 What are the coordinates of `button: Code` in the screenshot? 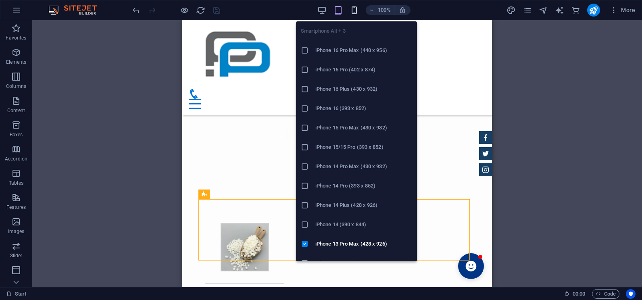 It's located at (605, 294).